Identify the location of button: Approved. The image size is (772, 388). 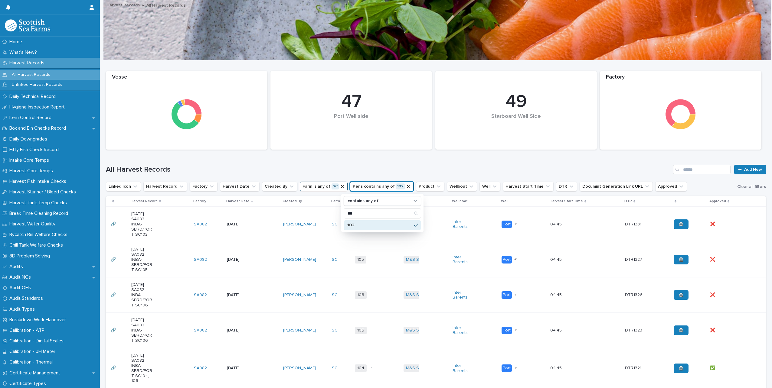
(671, 187).